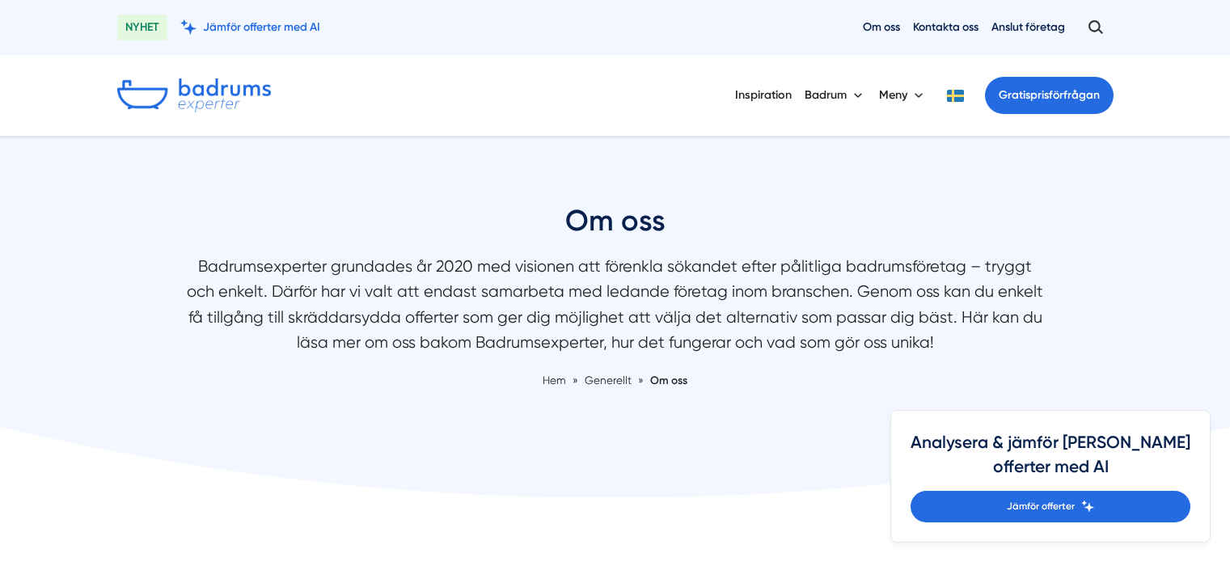 The height and width of the screenshot is (562, 1230). I want to click on a: Anslut företag, so click(1028, 27).